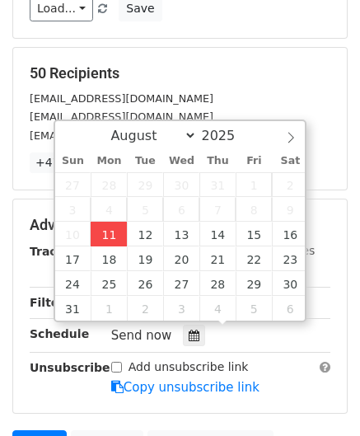  What do you see at coordinates (290, 308) in the screenshot?
I see `span: September 6, 2025` at bounding box center [290, 308].